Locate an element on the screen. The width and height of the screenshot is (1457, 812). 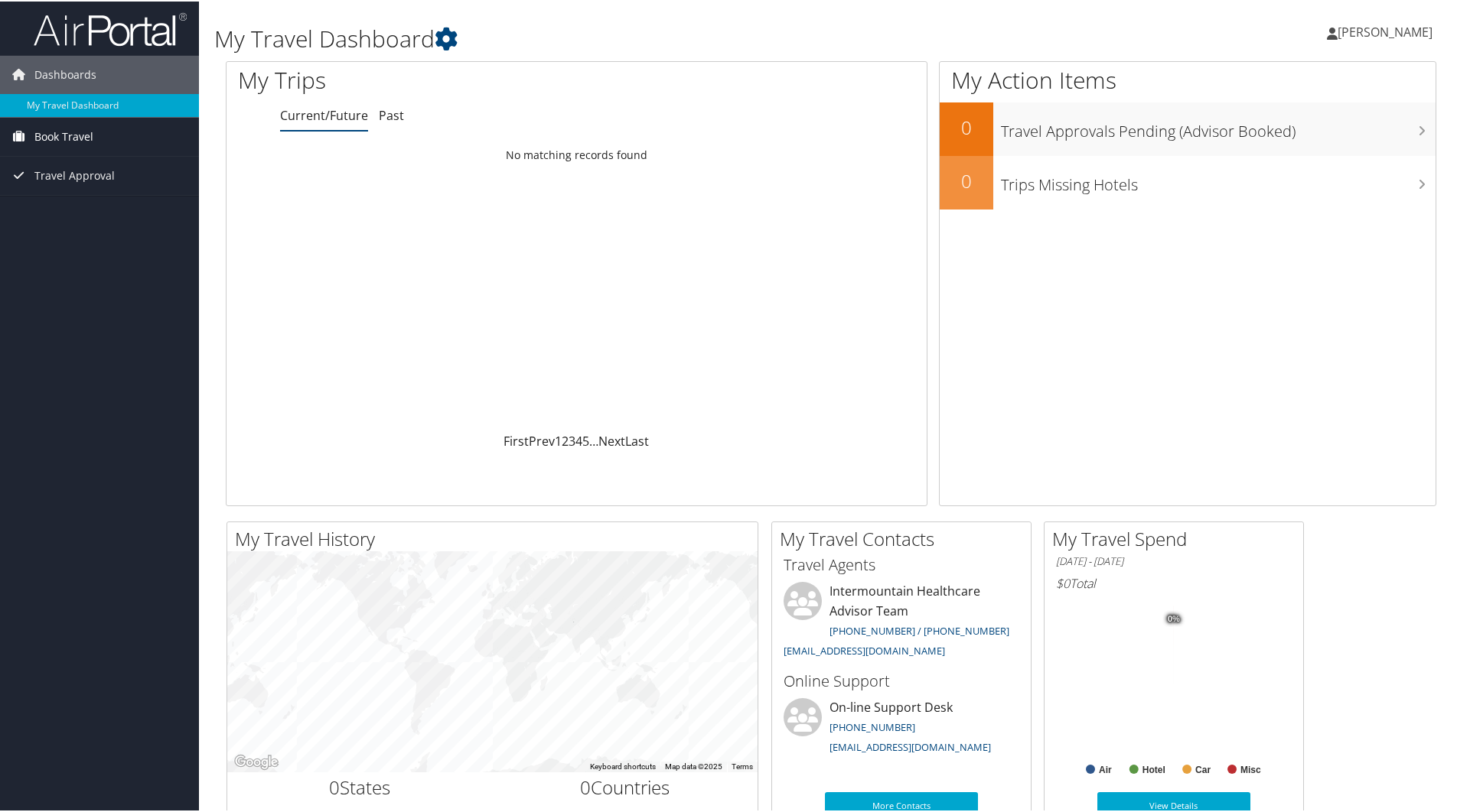
h3: Online Support is located at coordinates (901, 680).